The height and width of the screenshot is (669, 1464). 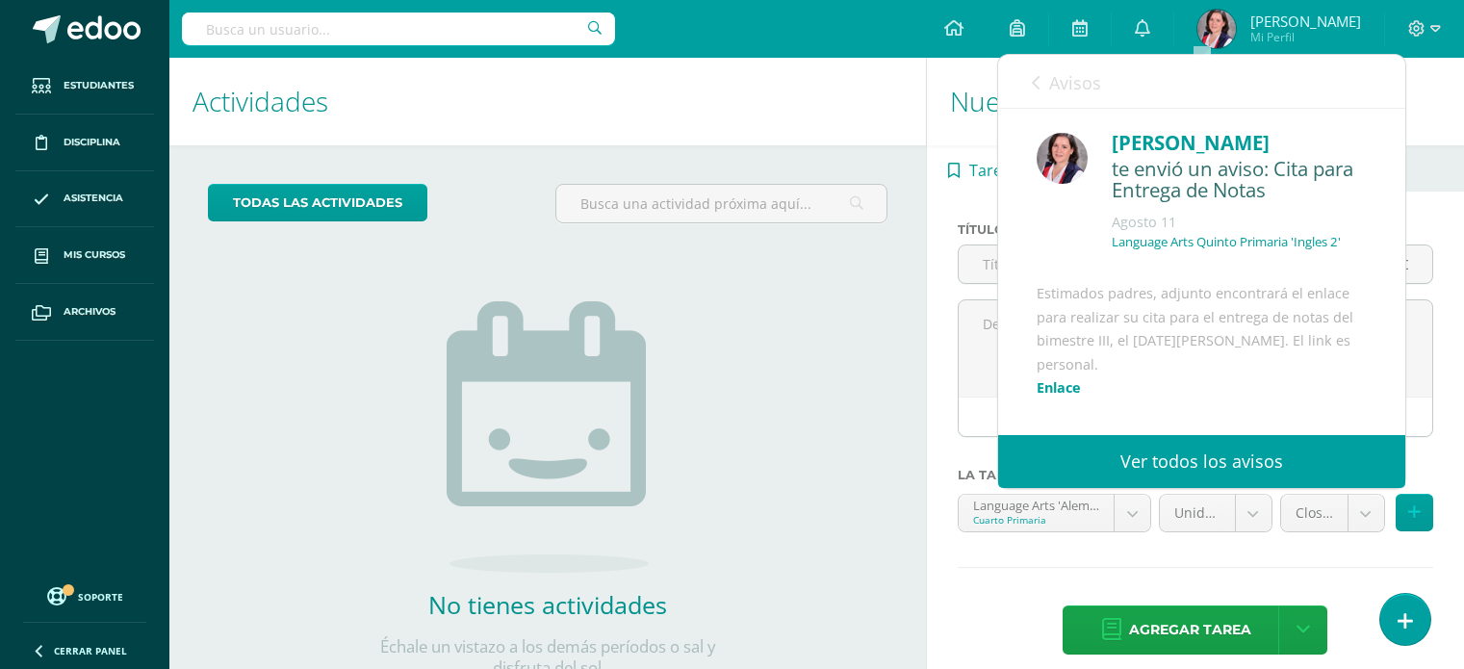 I want to click on a: Mis cursos, so click(x=85, y=255).